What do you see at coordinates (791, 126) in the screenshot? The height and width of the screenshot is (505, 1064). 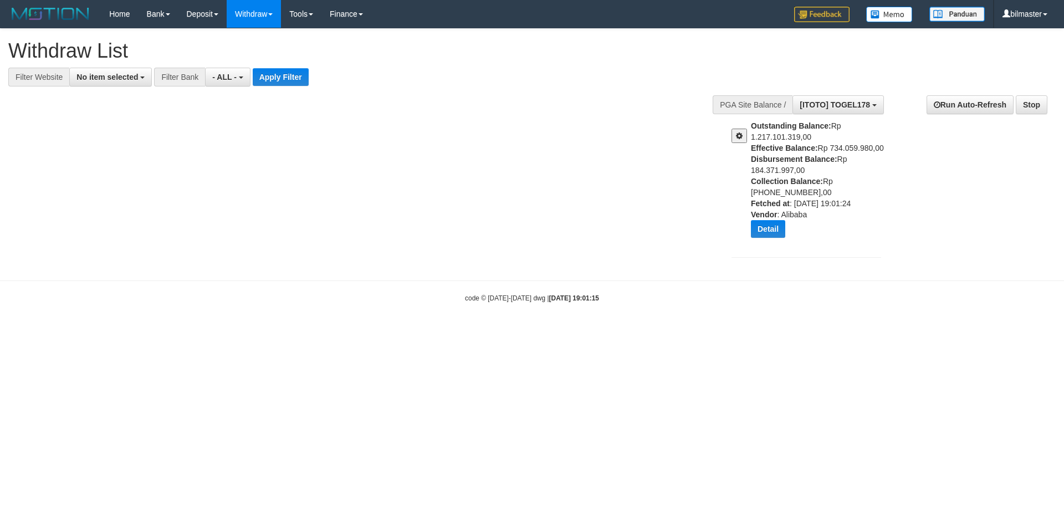 I see `b: Outstanding Balance:` at bounding box center [791, 126].